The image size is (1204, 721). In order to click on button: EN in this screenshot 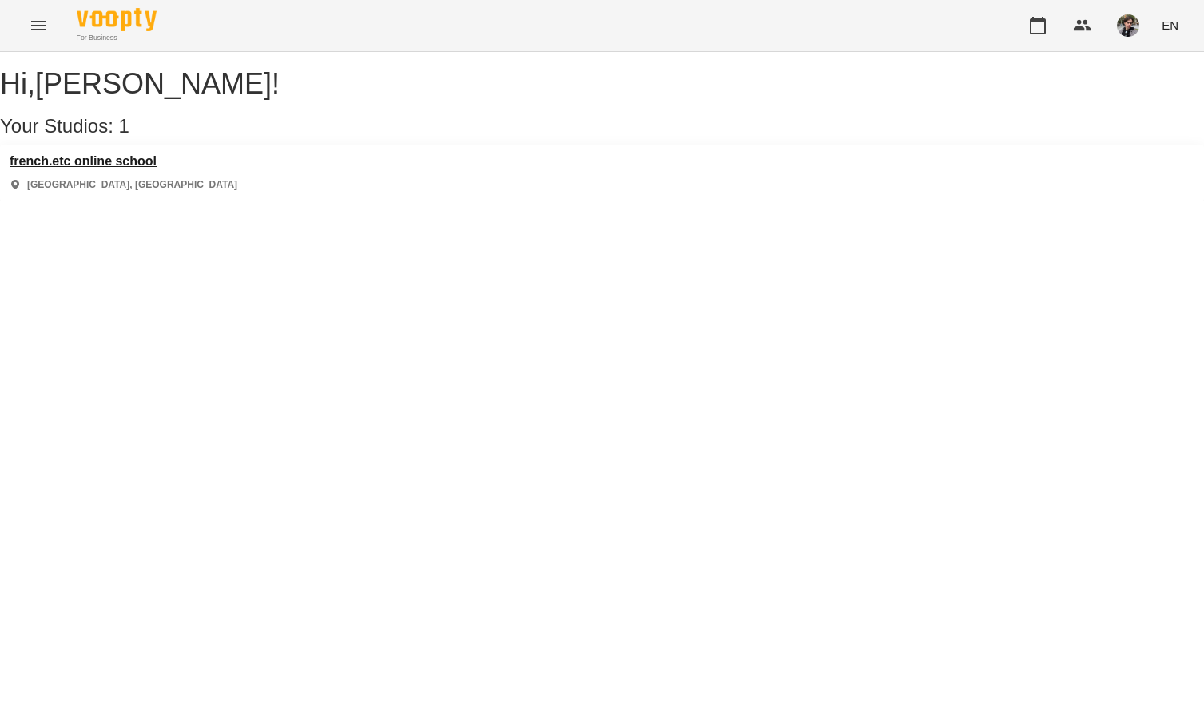, I will do `click(1170, 25)`.